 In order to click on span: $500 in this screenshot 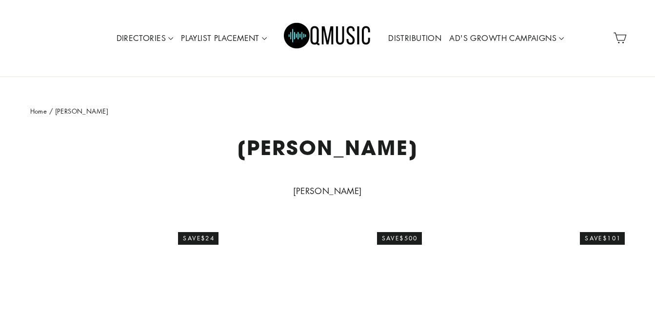, I will do `click(409, 238)`.